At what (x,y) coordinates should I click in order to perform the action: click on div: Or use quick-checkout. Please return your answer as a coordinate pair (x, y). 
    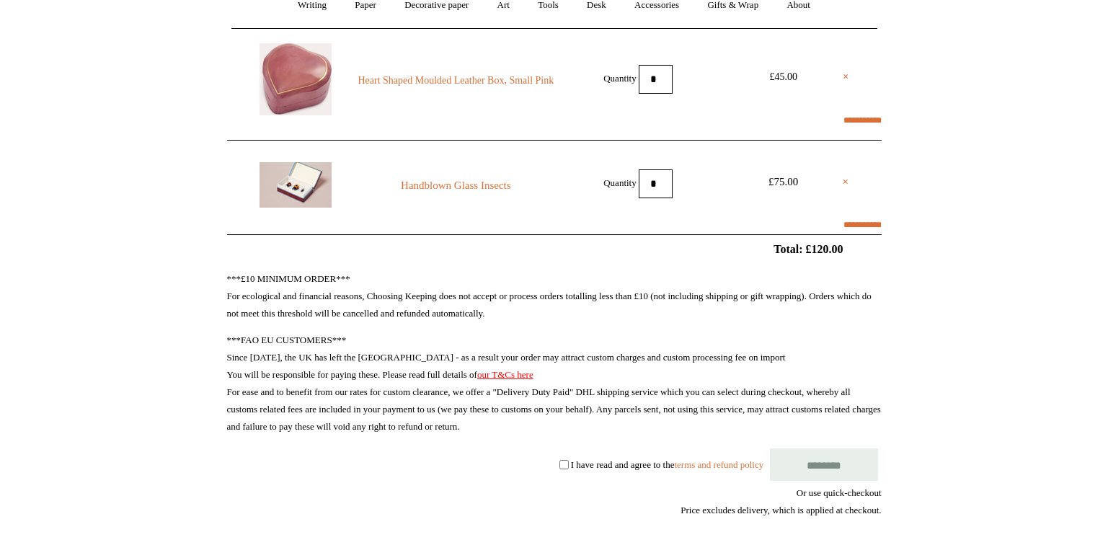
    Looking at the image, I should click on (554, 502).